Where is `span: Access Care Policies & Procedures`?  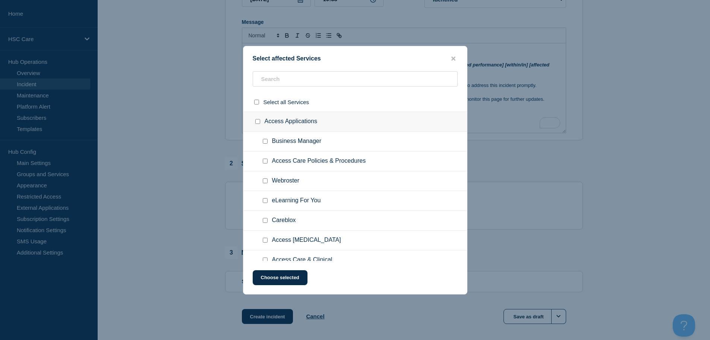
span: Access Care Policies & Procedures is located at coordinates (319, 161).